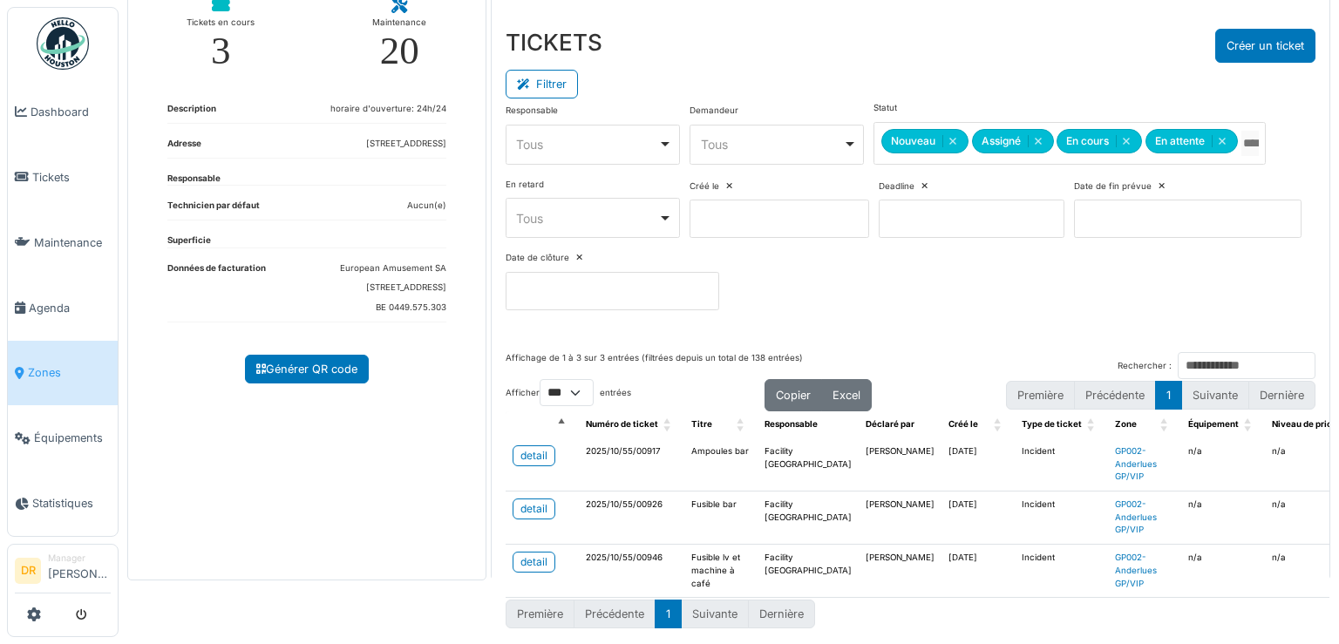  Describe the element at coordinates (846, 395) in the screenshot. I see `span: Excel` at that location.